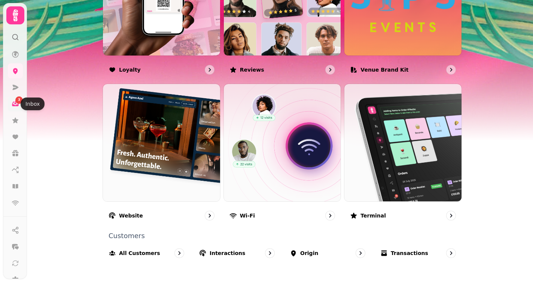  Describe the element at coordinates (373, 215) in the screenshot. I see `p: Terminal` at that location.